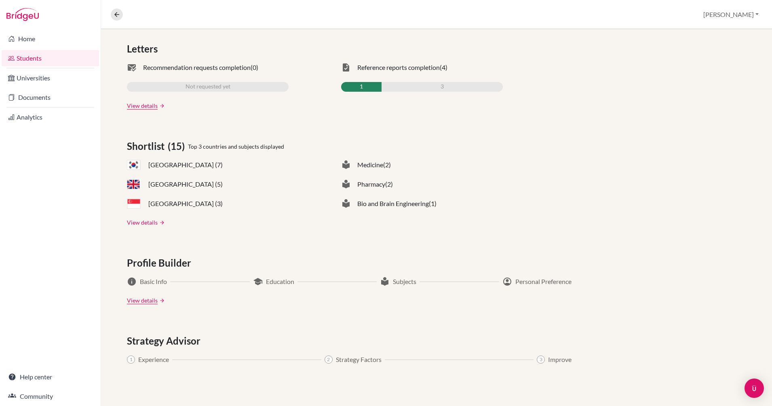  Describe the element at coordinates (254, 68) in the screenshot. I see `span: (0)` at that location.